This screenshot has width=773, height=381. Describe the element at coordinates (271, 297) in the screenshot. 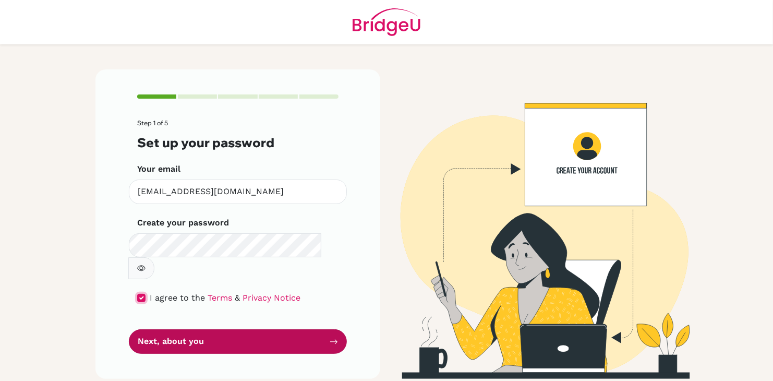

I see `a: Privacy Notice` at that location.